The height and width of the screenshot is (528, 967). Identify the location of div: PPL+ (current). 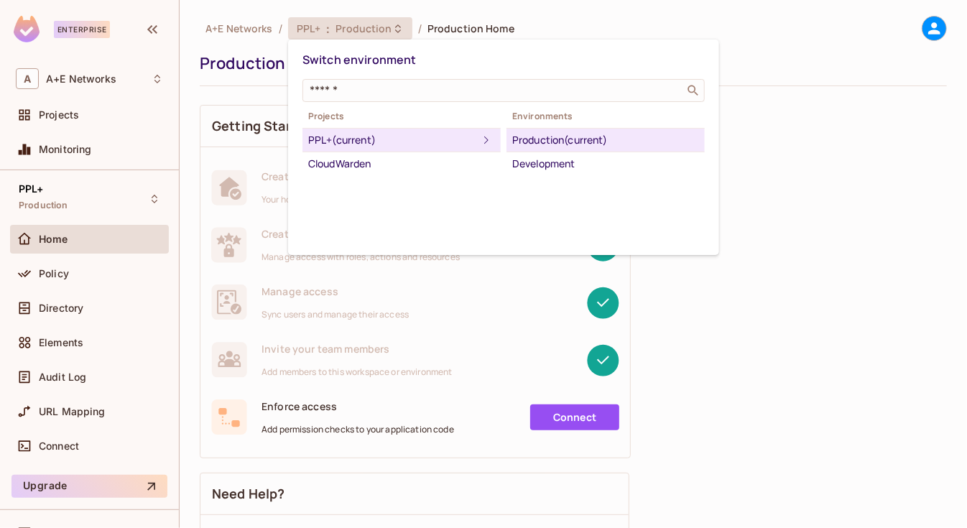
(393, 140).